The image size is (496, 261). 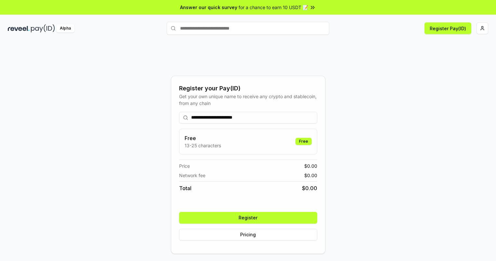 What do you see at coordinates (248, 235) in the screenshot?
I see `button: Pricing` at bounding box center [248, 235].